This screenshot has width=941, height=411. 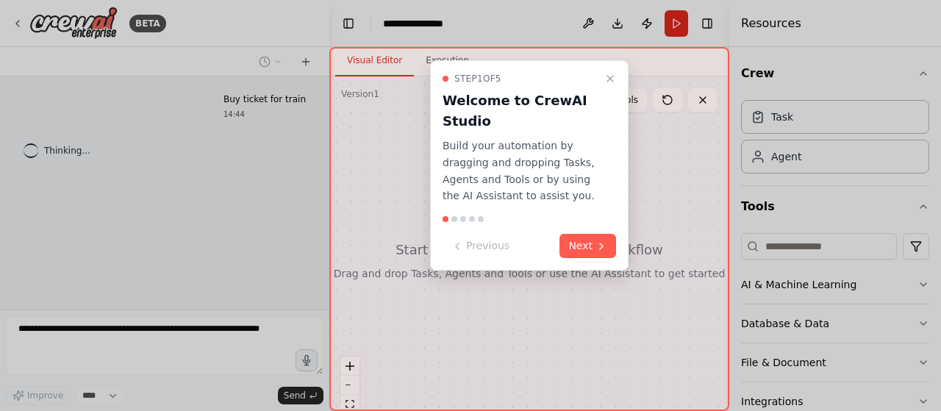 I want to click on button: Next, so click(x=587, y=245).